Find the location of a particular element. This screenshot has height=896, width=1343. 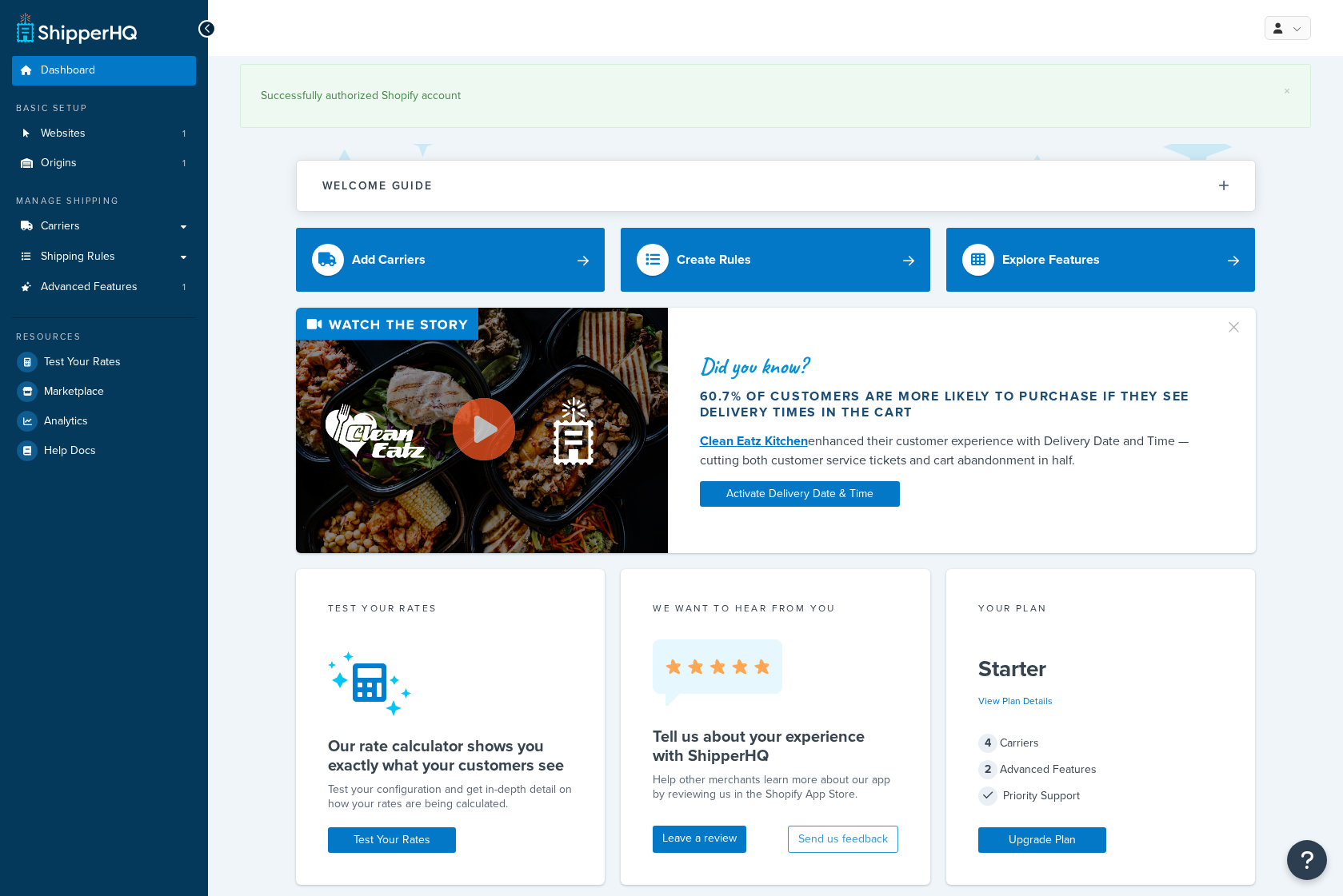

a: Shipping Rules is located at coordinates (104, 257).